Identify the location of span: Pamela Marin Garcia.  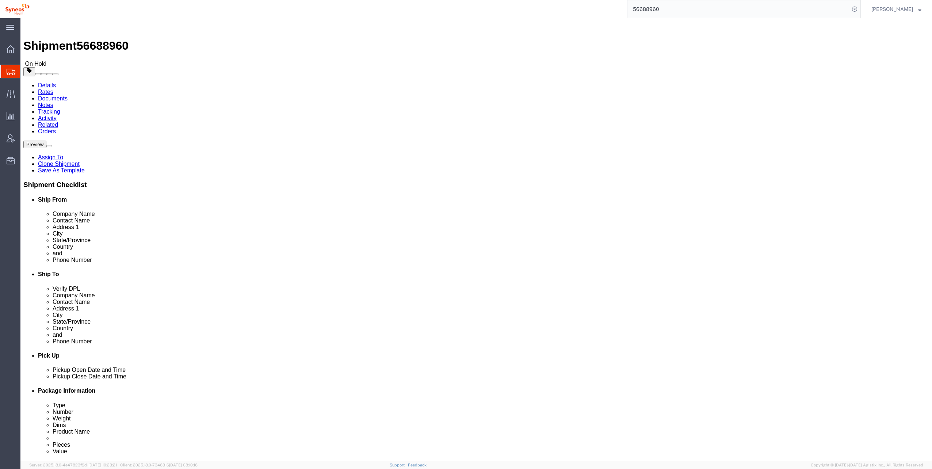
(892, 9).